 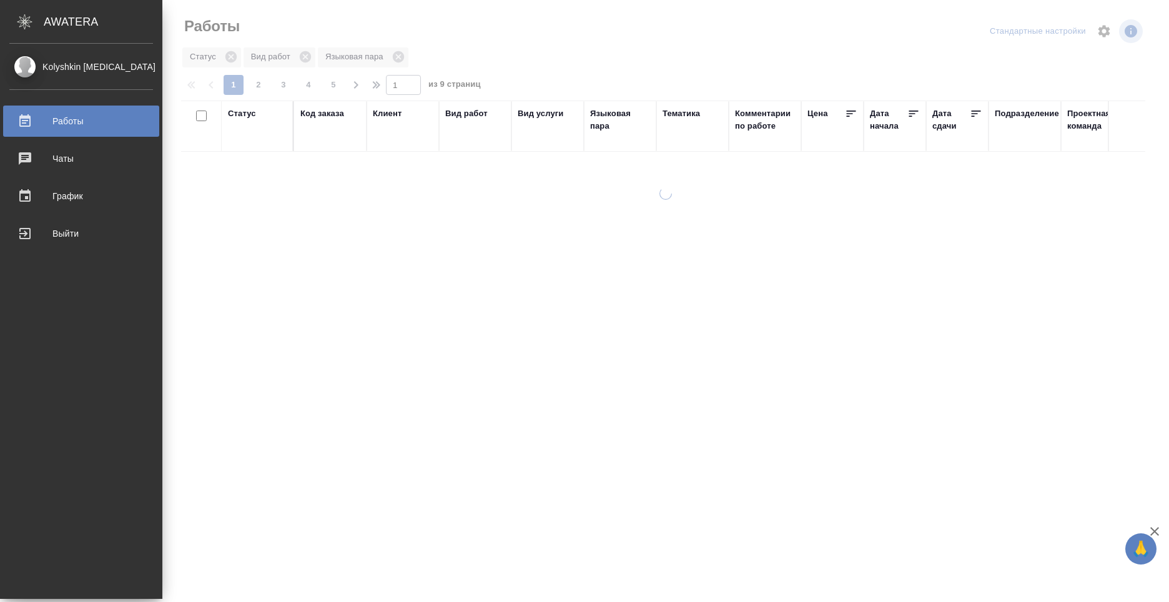 I want to click on div: Комментарии по работе, so click(x=765, y=120).